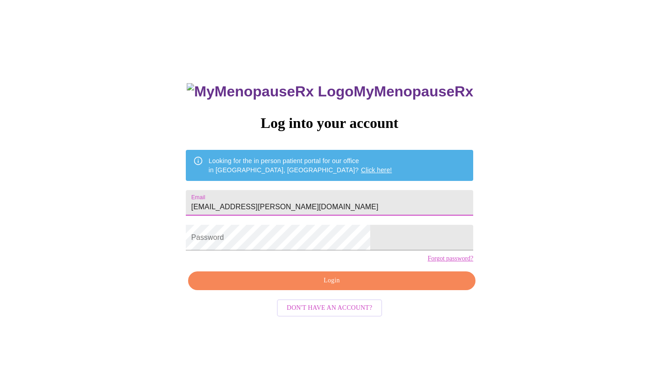  I want to click on img: MyMenopauseRx Logo, so click(270, 91).